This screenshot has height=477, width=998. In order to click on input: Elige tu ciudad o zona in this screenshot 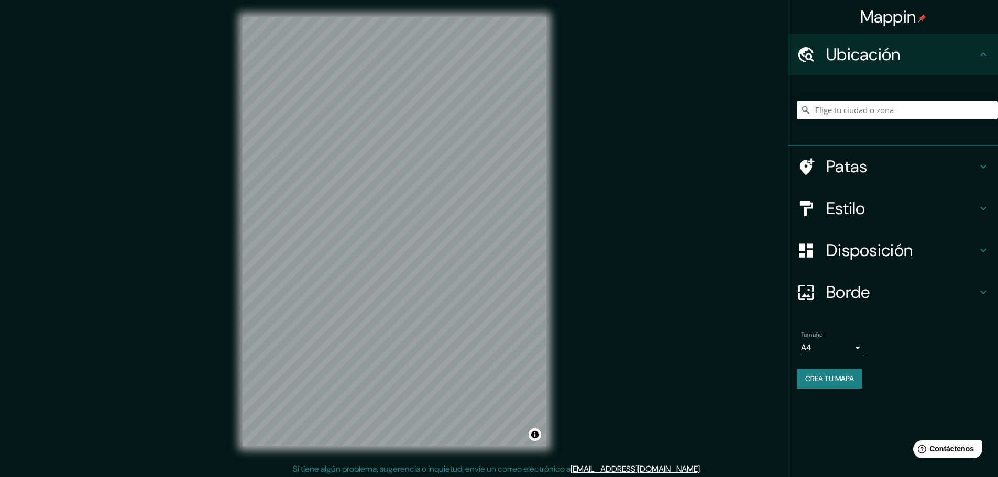, I will do `click(897, 110)`.